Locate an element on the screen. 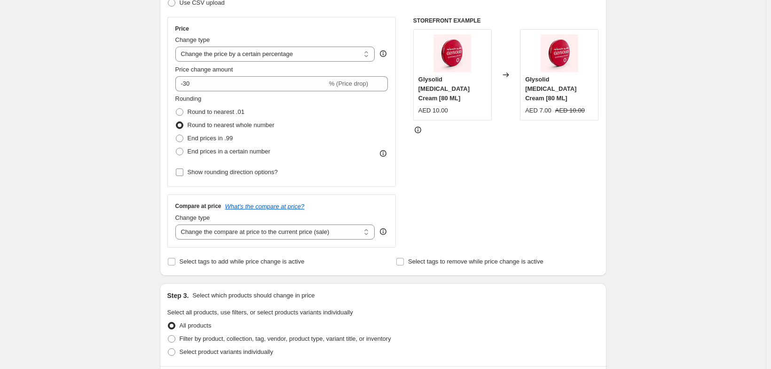 Image resolution: width=771 pixels, height=369 pixels. span: Show rounding direction options? is located at coordinates (233, 172).